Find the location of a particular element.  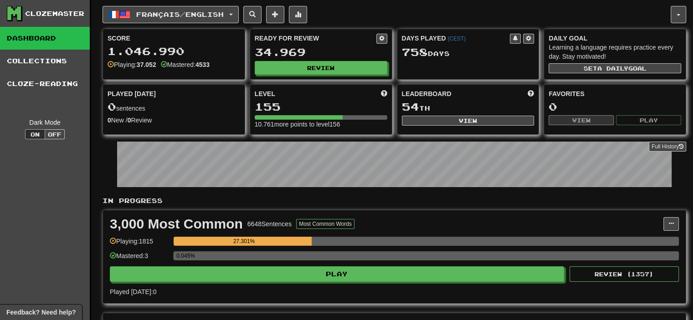

div: New / Review is located at coordinates (173, 120).